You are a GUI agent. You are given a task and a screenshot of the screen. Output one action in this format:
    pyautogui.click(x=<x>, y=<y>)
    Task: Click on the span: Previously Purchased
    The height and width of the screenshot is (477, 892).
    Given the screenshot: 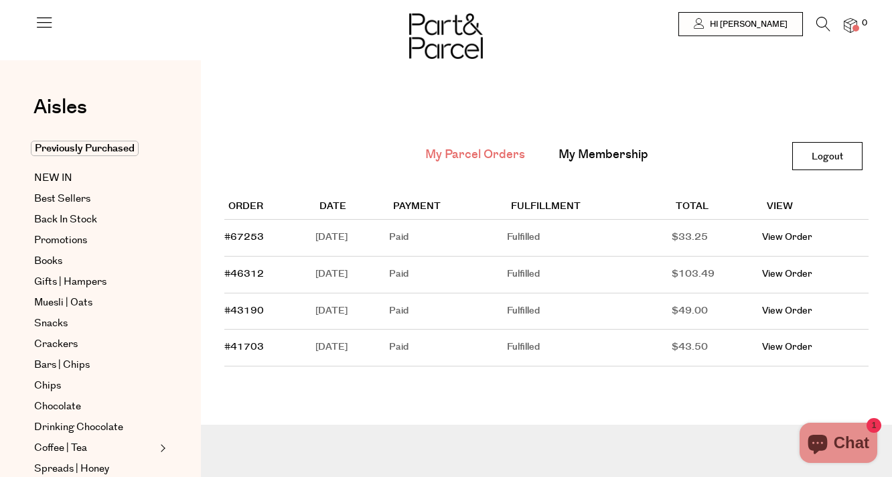 What is the action you would take?
    pyautogui.click(x=84, y=148)
    